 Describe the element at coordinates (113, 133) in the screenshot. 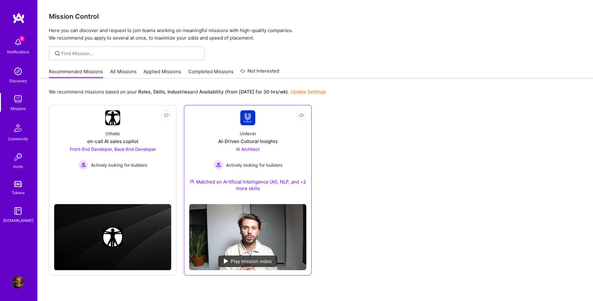

I see `div: Othello` at that location.